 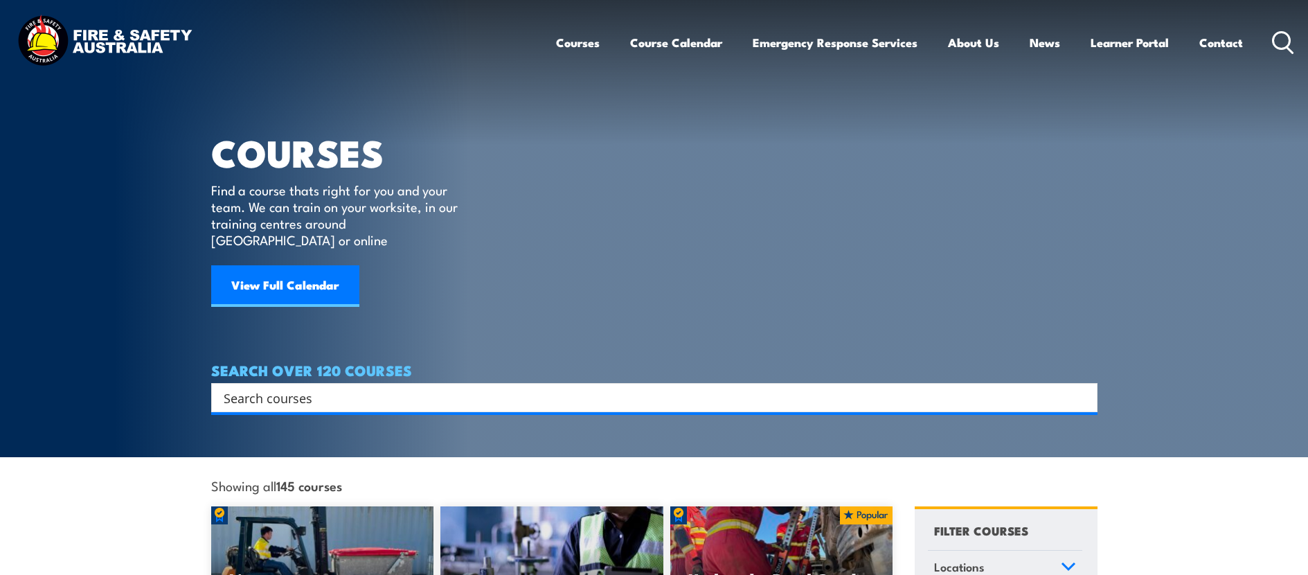 What do you see at coordinates (1083, 397) in the screenshot?
I see `button: Search magnifier button` at bounding box center [1083, 397].